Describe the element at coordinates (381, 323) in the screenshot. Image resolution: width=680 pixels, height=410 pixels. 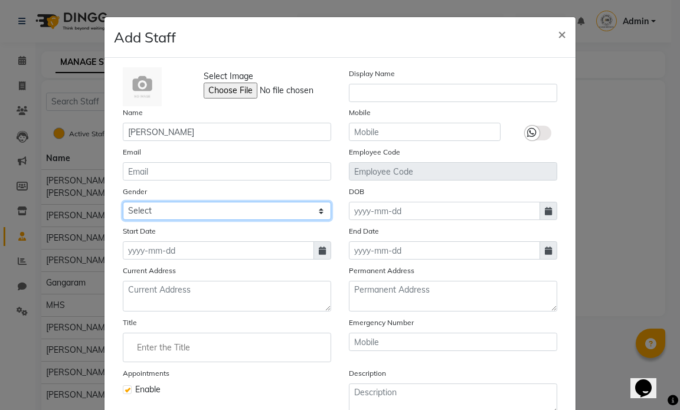
I see `label: Emergency Number` at that location.